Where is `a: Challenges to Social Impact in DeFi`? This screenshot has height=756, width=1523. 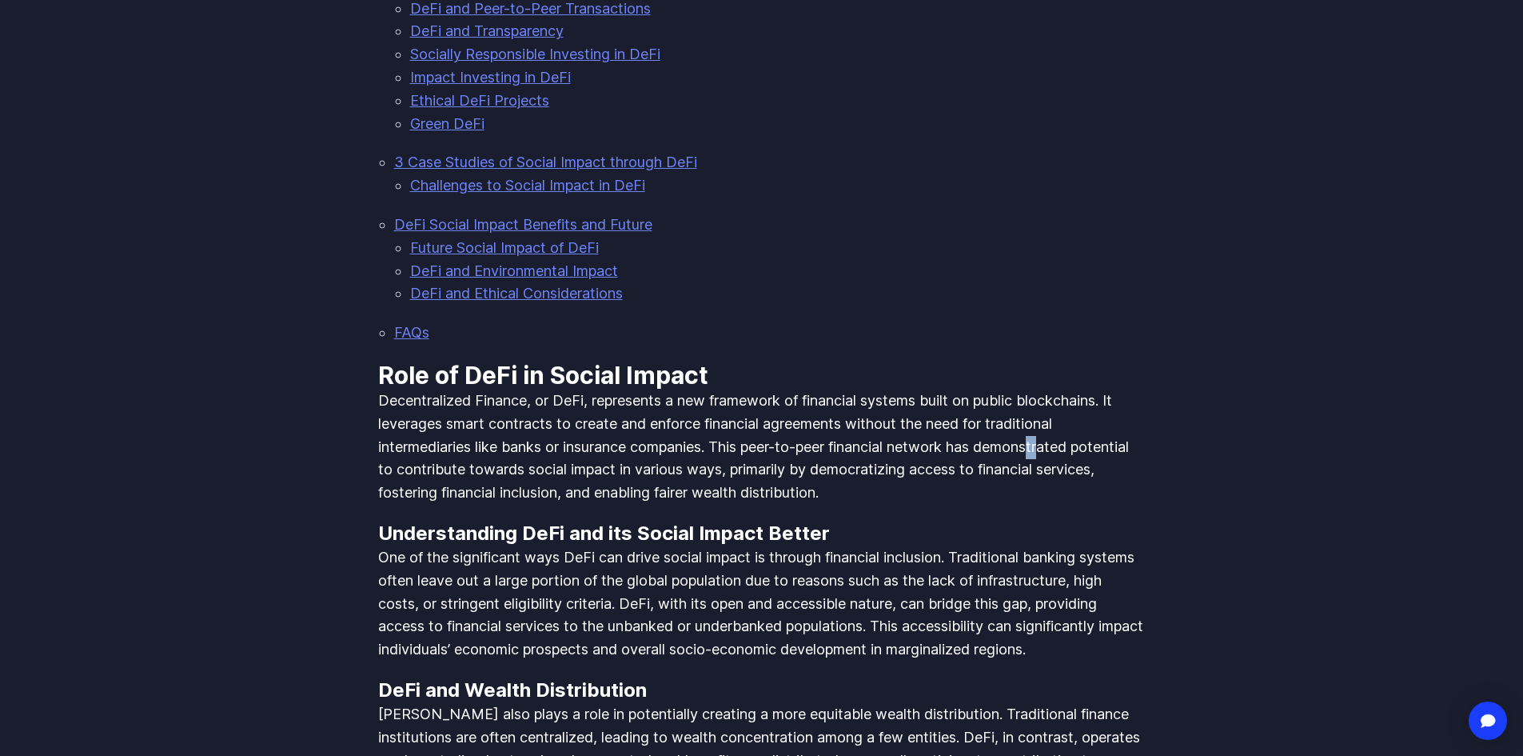 a: Challenges to Social Impact in DeFi is located at coordinates (528, 185).